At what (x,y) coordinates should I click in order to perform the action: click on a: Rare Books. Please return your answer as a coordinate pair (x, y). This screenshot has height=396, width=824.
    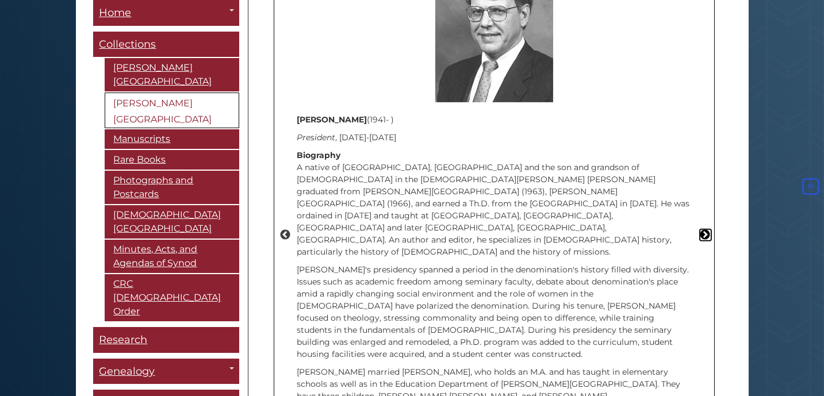
    Looking at the image, I should click on (172, 160).